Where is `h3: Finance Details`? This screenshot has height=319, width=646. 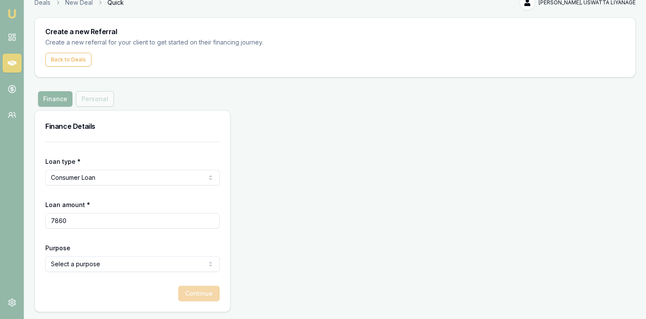 h3: Finance Details is located at coordinates (133, 126).